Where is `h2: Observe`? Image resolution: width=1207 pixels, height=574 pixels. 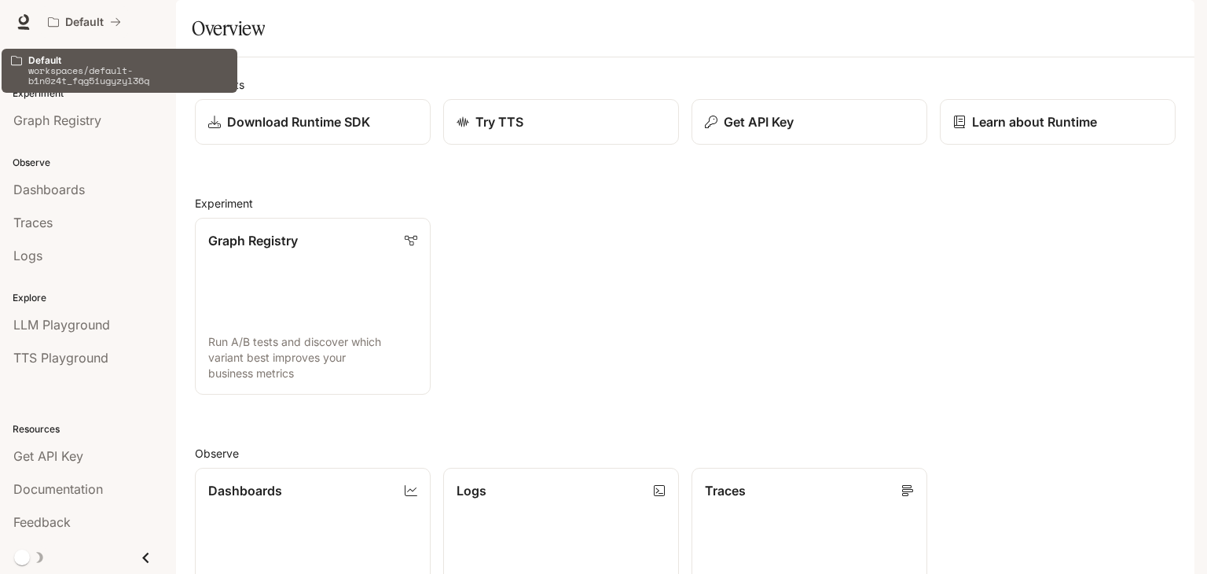 h2: Observe is located at coordinates (685, 453).